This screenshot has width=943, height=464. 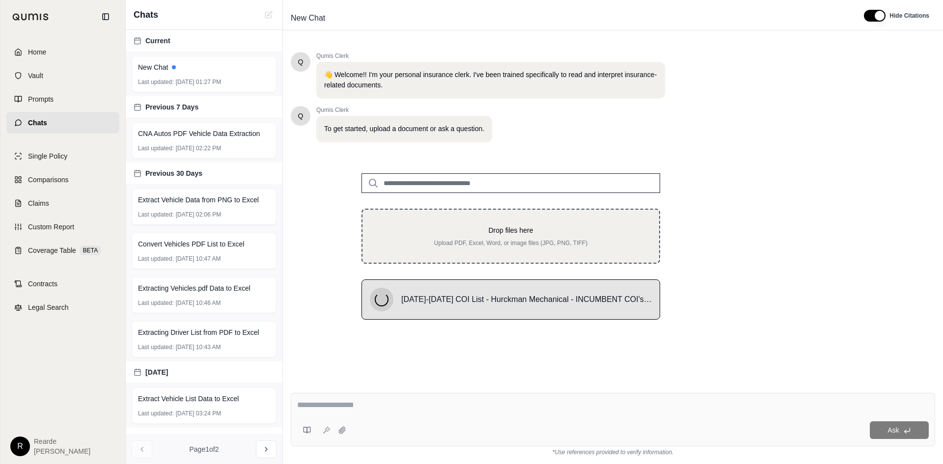 I want to click on div: R, so click(x=20, y=446).